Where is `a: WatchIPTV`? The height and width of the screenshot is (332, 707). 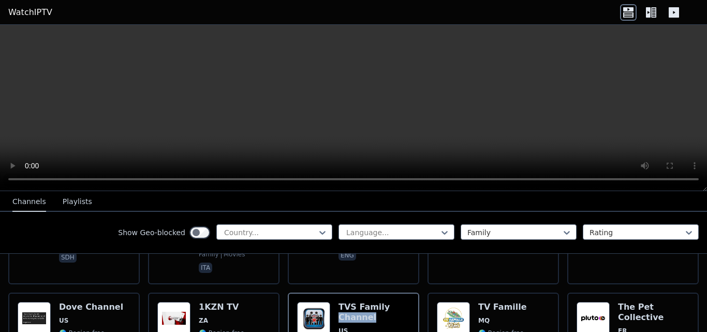 a: WatchIPTV is located at coordinates (30, 12).